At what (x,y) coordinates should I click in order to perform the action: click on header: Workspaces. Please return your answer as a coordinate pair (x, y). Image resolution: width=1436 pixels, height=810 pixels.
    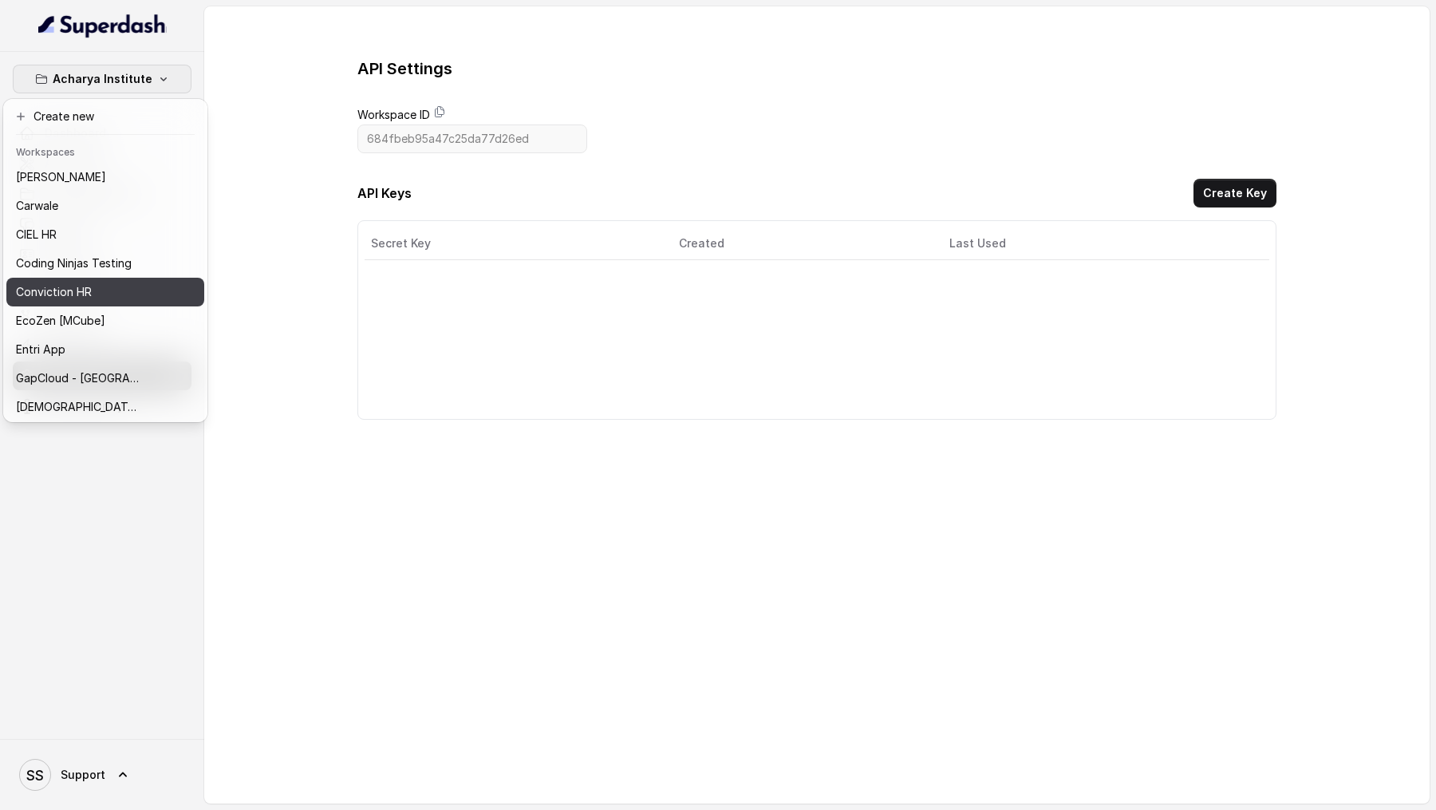
    Looking at the image, I should click on (105, 151).